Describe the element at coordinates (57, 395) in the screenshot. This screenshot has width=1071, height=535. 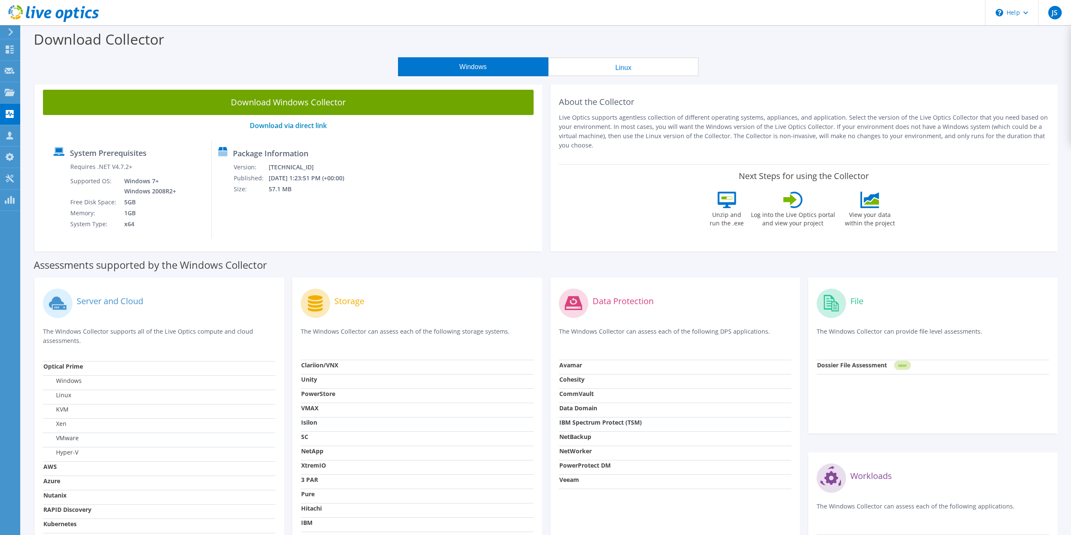
I see `label: Linux` at that location.